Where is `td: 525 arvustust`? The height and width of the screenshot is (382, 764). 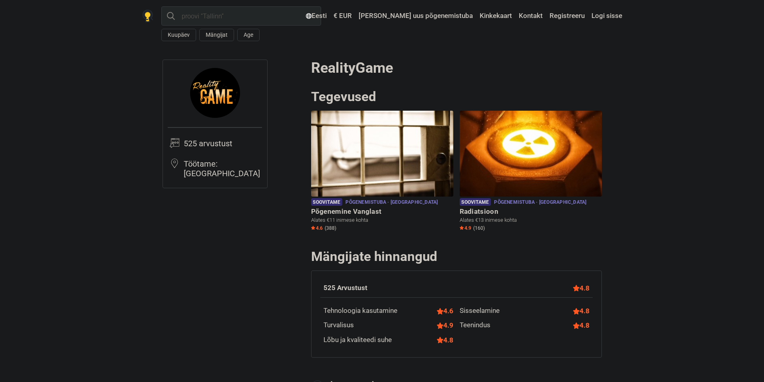
td: 525 arvustust is located at coordinates (223, 148).